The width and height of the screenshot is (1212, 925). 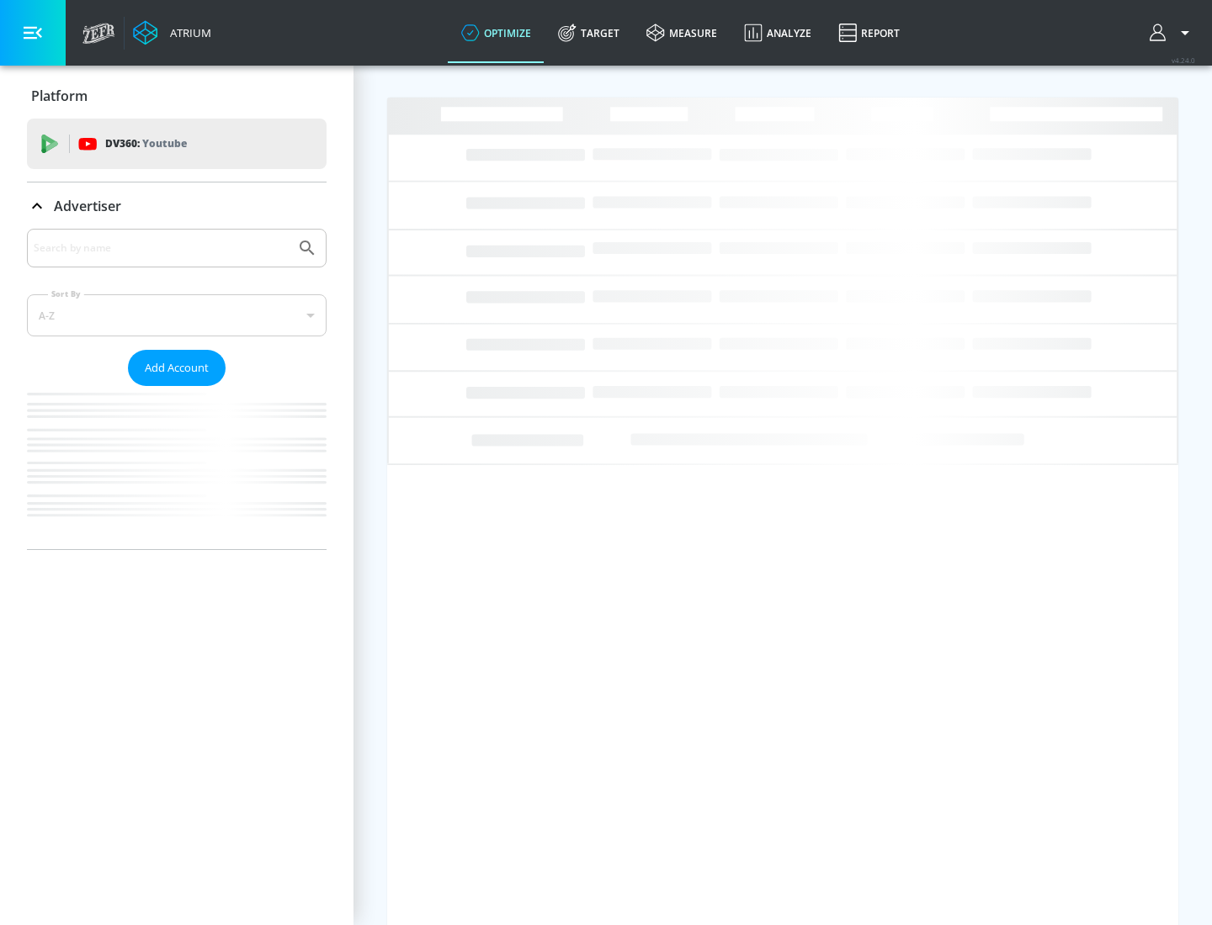 I want to click on button: Add Account, so click(x=177, y=368).